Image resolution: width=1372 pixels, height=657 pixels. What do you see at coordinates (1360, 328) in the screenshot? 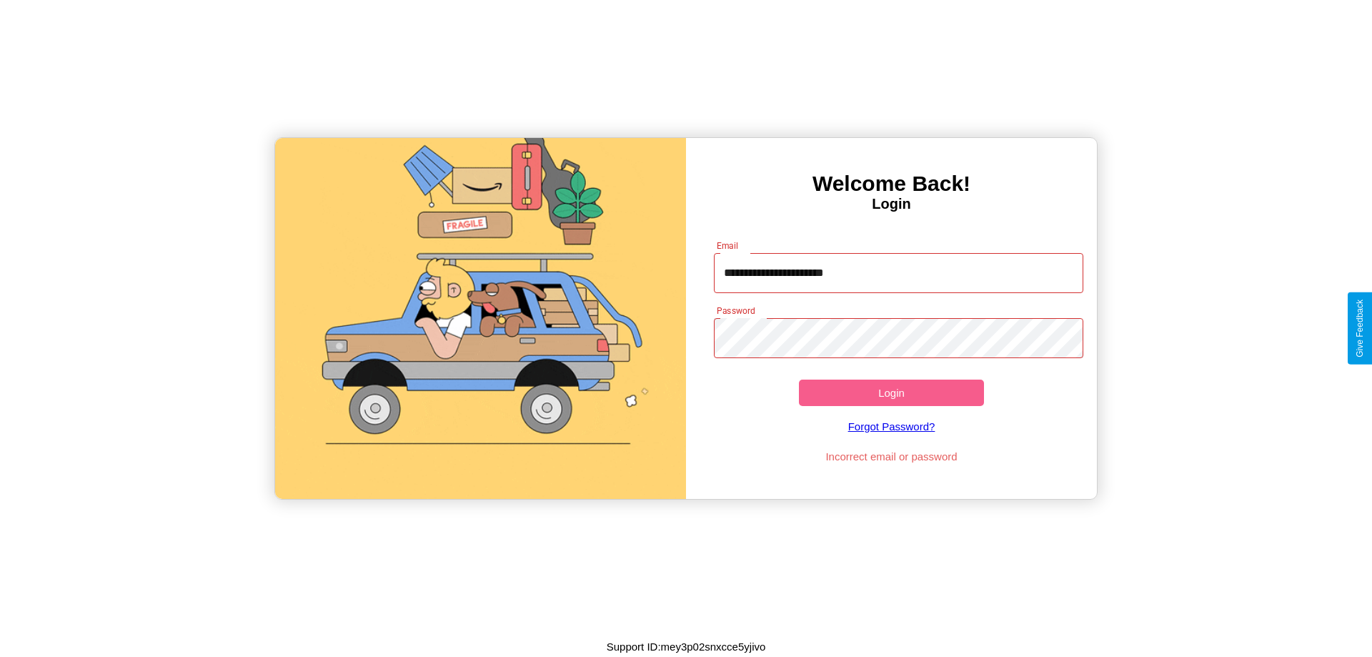
I see `div: Give Feedback` at bounding box center [1360, 328].